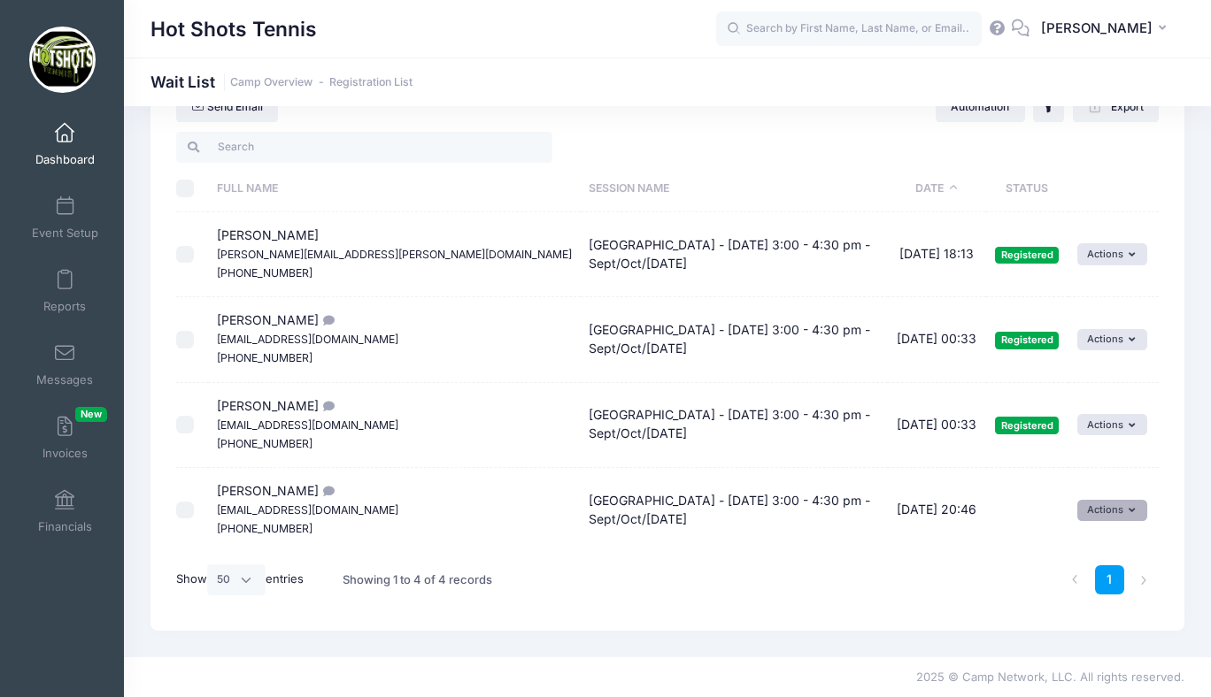 The height and width of the screenshot is (697, 1211). I want to click on a: Send Email, so click(227, 107).